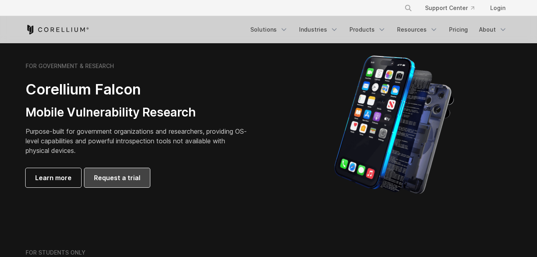 The height and width of the screenshot is (257, 537). What do you see at coordinates (57, 30) in the screenshot?
I see `a: Corellium Home` at bounding box center [57, 30].